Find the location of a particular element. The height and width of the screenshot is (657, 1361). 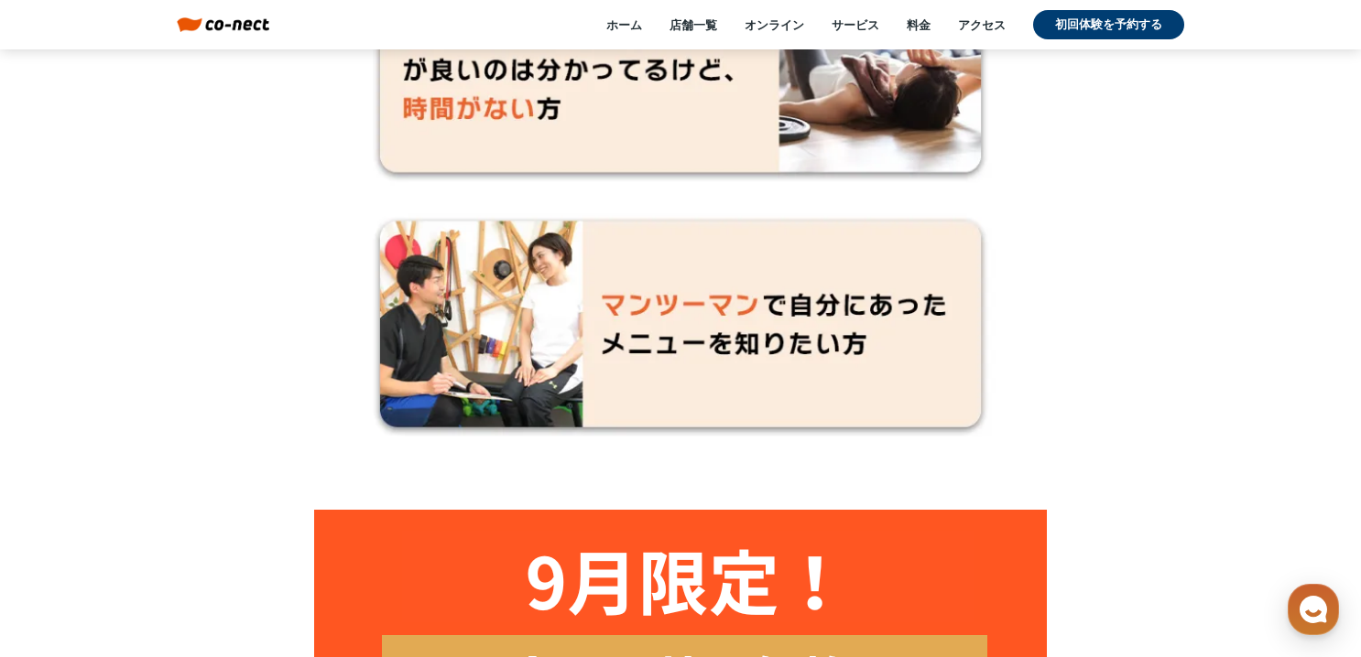

a: 初回体験を予約する is located at coordinates (1108, 25).